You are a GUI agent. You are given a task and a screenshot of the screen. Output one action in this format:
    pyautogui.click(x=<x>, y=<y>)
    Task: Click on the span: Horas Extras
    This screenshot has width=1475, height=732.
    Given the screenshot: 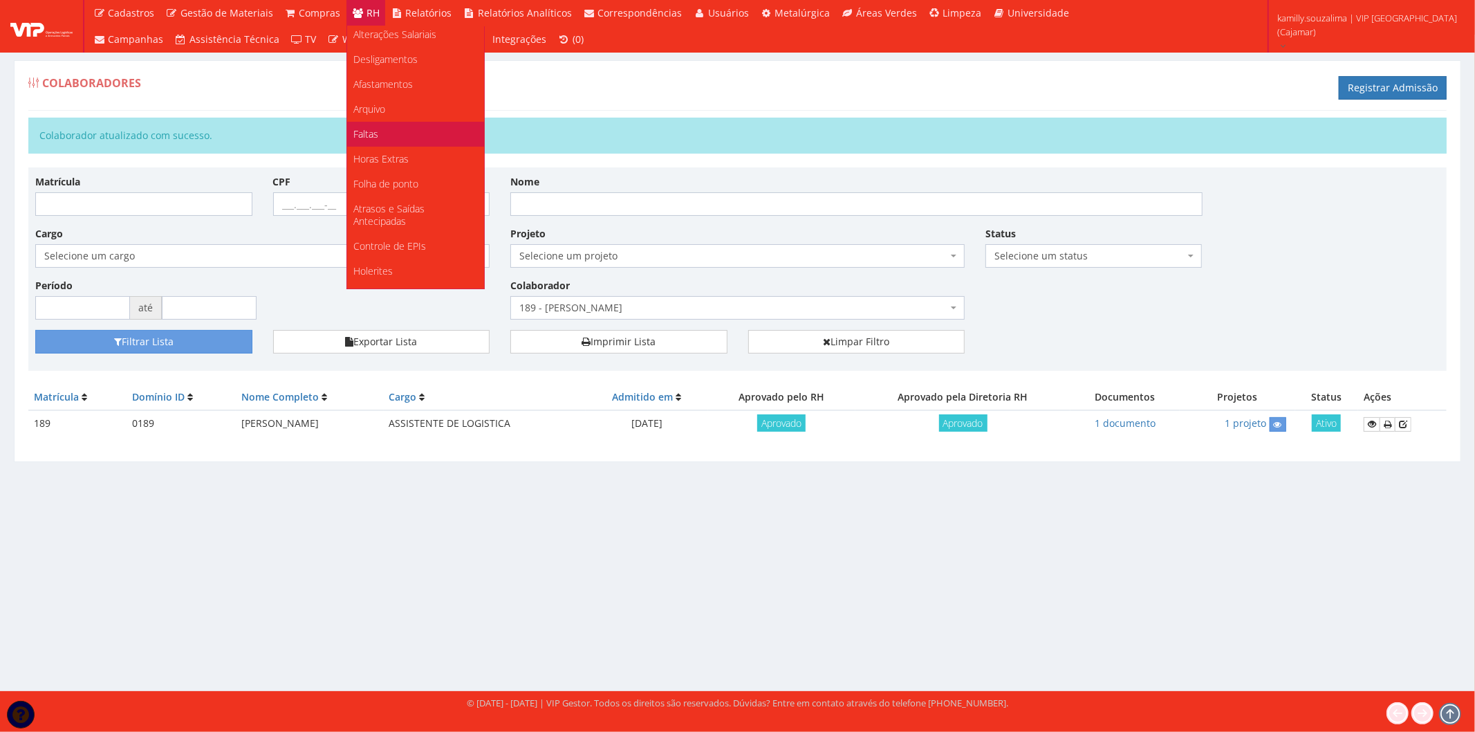 What is the action you would take?
    pyautogui.click(x=382, y=158)
    